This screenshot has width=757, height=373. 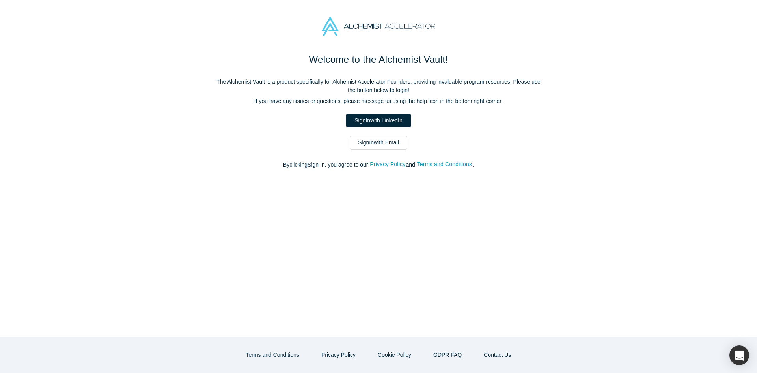 What do you see at coordinates (394, 355) in the screenshot?
I see `button: Cookie Policy` at bounding box center [394, 355].